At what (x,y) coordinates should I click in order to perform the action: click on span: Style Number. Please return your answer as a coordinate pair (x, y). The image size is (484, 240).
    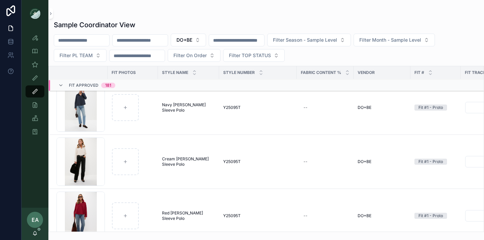
    Looking at the image, I should click on (239, 73).